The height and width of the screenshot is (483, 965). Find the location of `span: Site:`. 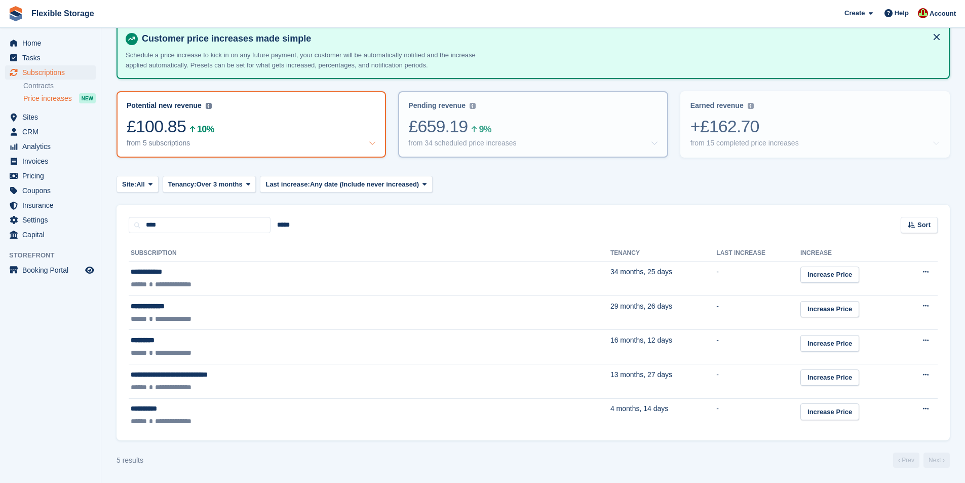

span: Site: is located at coordinates (129, 184).